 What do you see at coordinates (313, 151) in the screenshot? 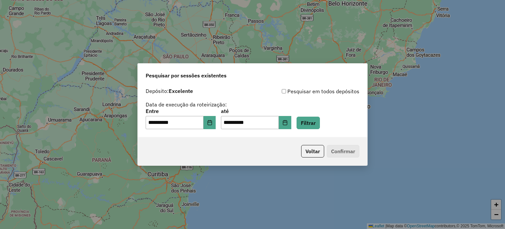
I see `button: Voltar` at bounding box center [313, 151].